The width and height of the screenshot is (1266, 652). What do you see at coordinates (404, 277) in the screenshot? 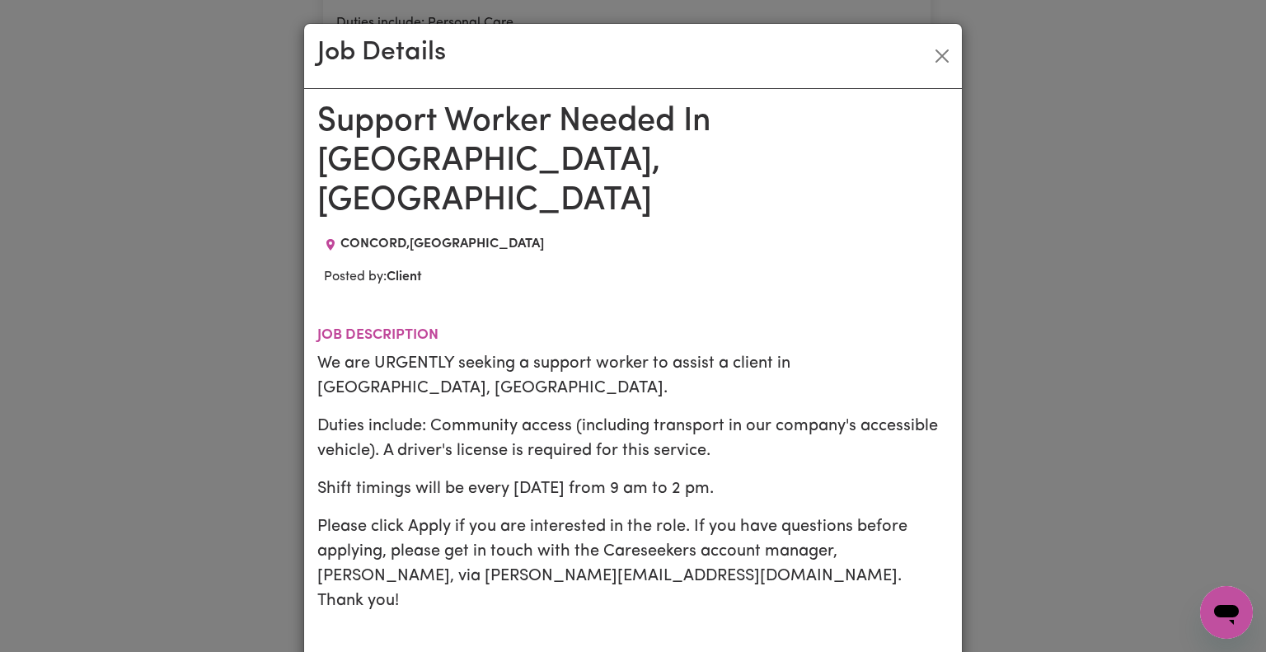
I see `b: Client` at bounding box center [404, 277].